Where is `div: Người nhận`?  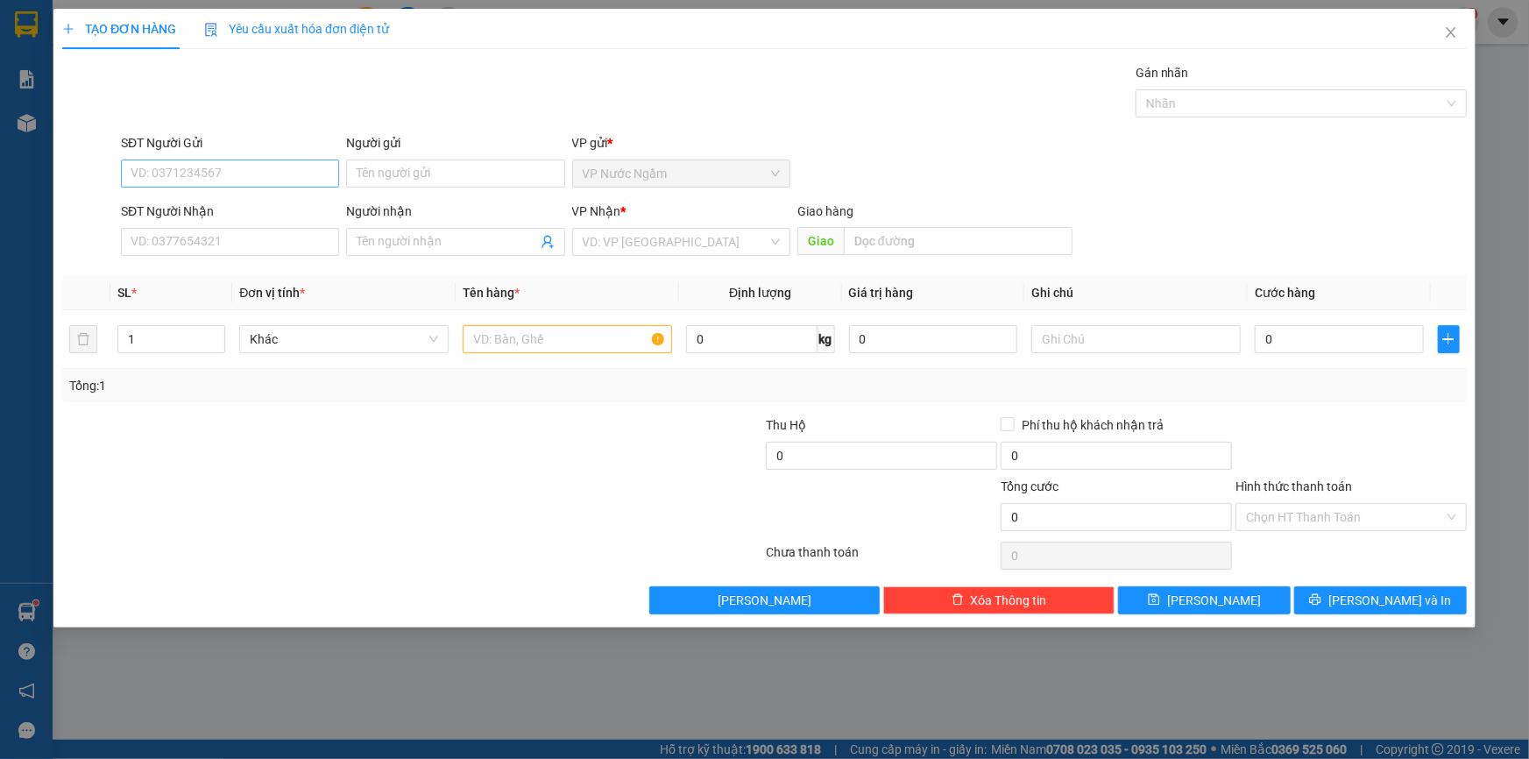
div: Người nhận is located at coordinates (455, 211).